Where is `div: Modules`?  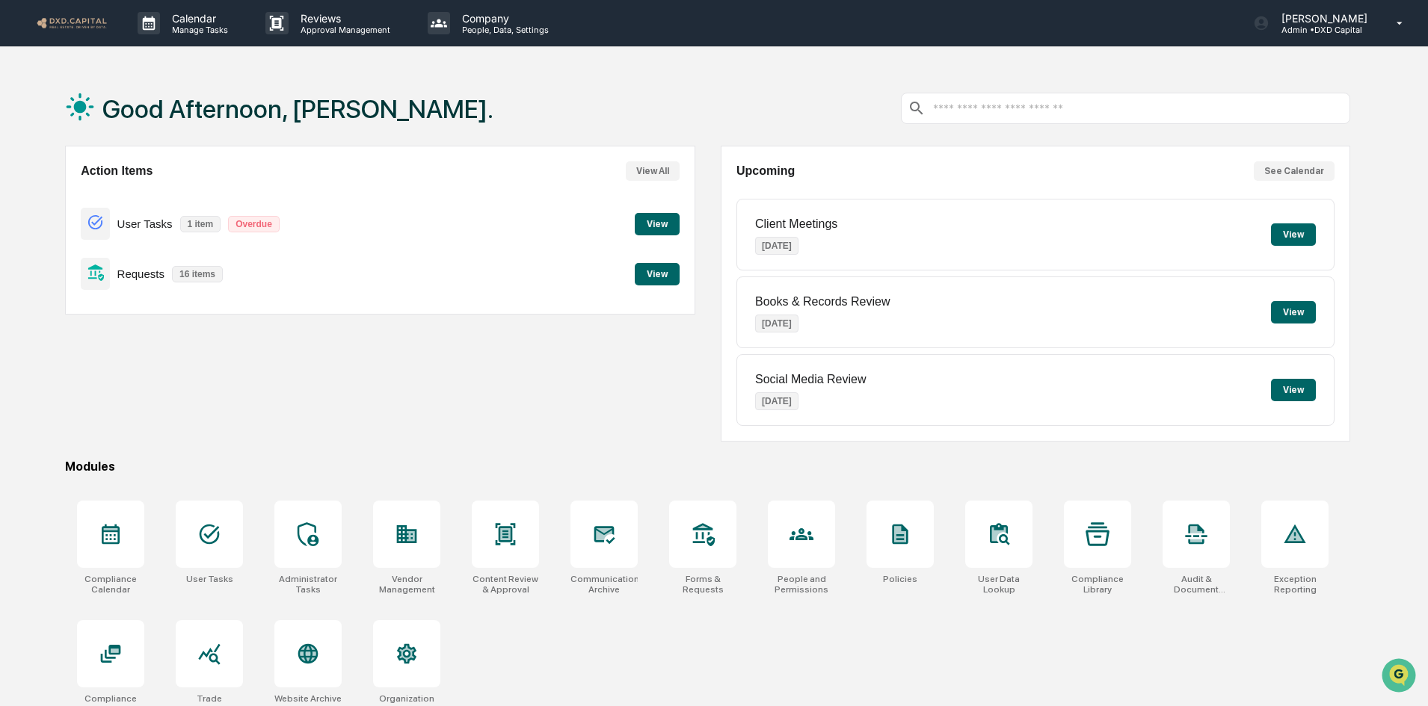 div: Modules is located at coordinates (707, 466).